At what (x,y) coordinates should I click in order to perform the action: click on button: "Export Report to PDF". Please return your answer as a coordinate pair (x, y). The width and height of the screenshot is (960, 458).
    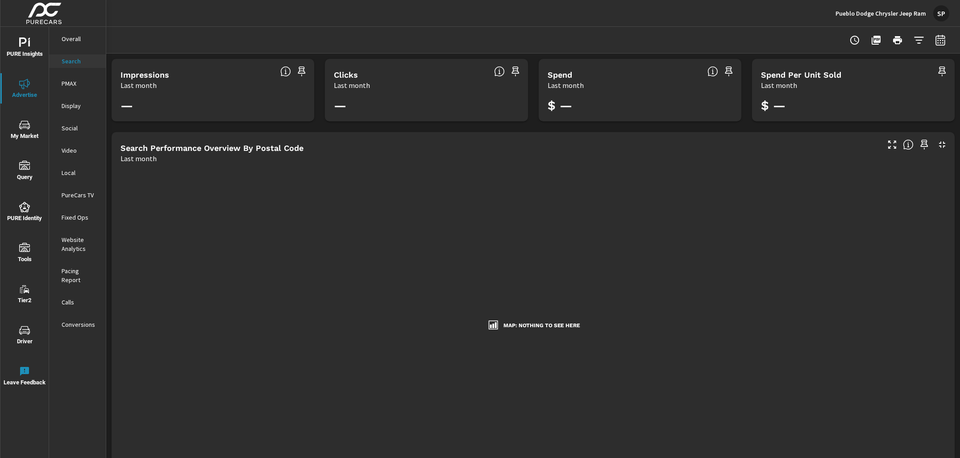
    Looking at the image, I should click on (876, 40).